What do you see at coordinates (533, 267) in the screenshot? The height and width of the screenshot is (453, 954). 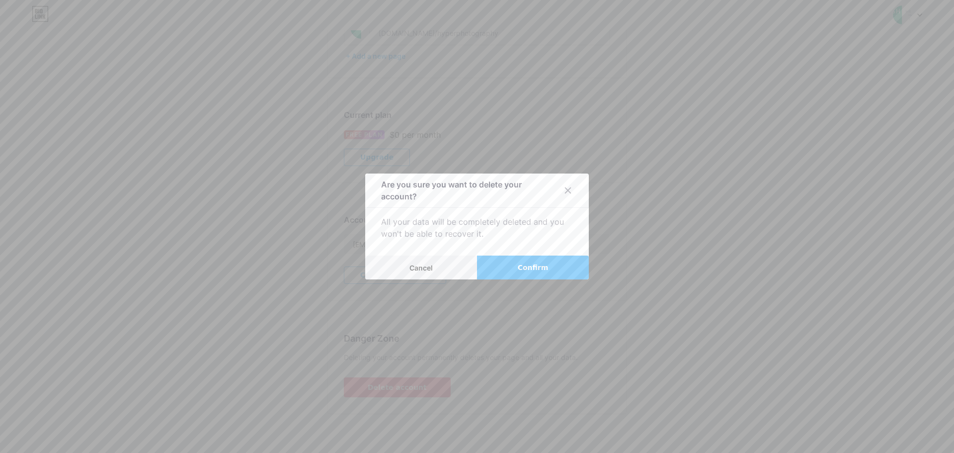 I see `button: Confirm` at bounding box center [533, 267].